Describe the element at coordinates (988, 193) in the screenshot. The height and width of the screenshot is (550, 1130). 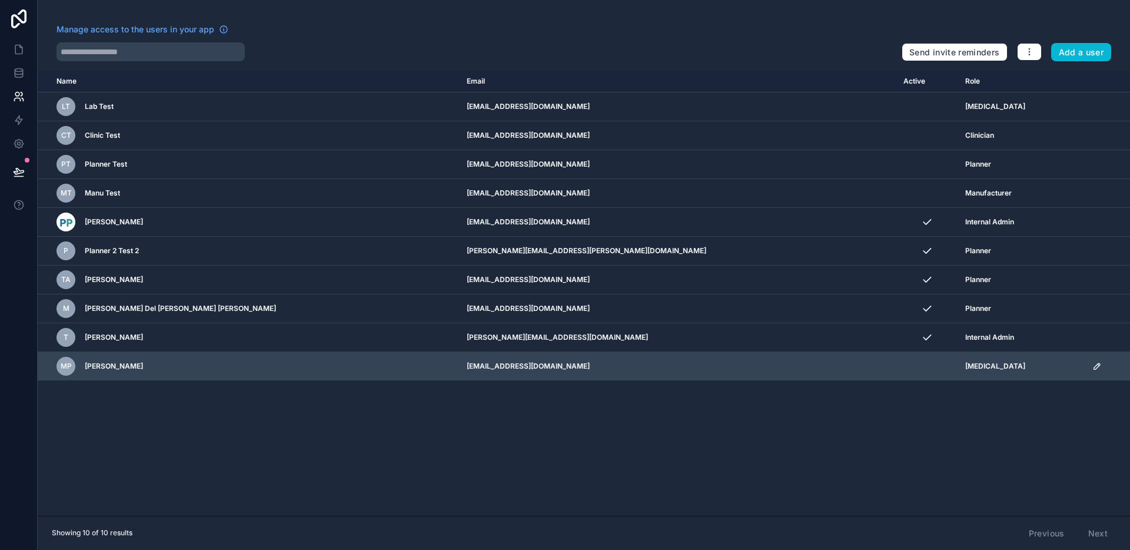
I see `span: Manufacturer` at that location.